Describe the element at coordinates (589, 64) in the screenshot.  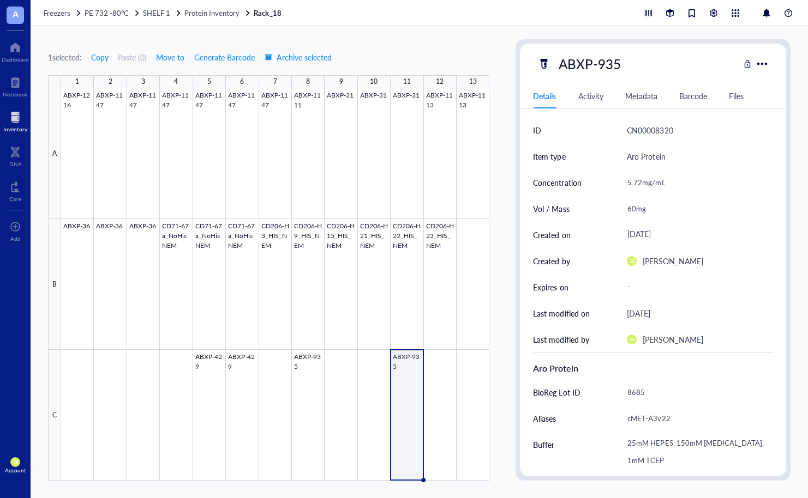
I see `div: ABXP-935` at that location.